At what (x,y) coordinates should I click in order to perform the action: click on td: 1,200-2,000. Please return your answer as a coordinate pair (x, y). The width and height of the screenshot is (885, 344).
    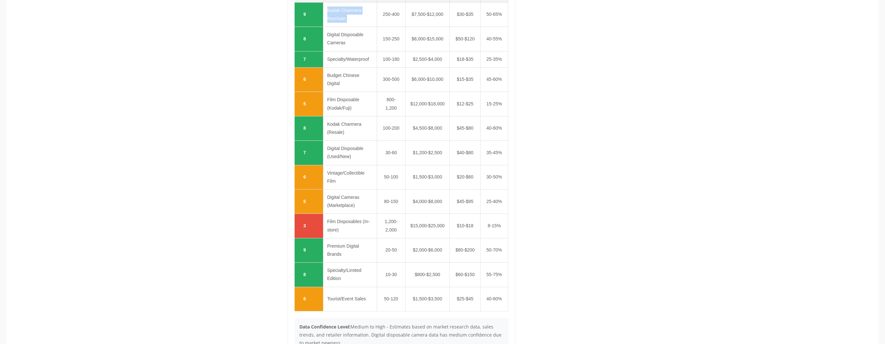
    Looking at the image, I should click on (391, 226).